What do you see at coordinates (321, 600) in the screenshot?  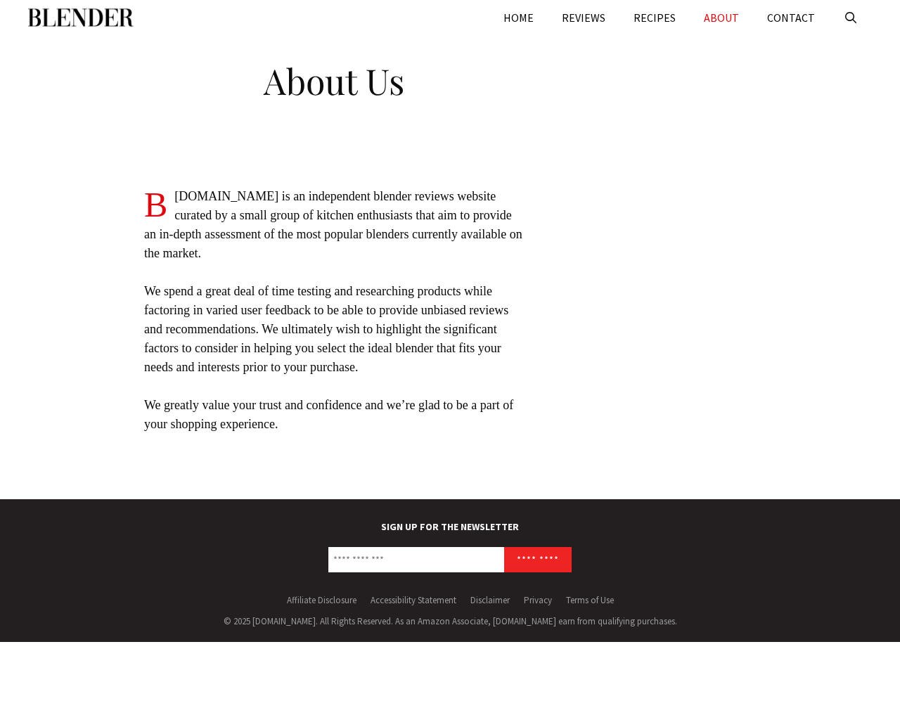 I see `a: Affiliate Disclosure` at bounding box center [321, 600].